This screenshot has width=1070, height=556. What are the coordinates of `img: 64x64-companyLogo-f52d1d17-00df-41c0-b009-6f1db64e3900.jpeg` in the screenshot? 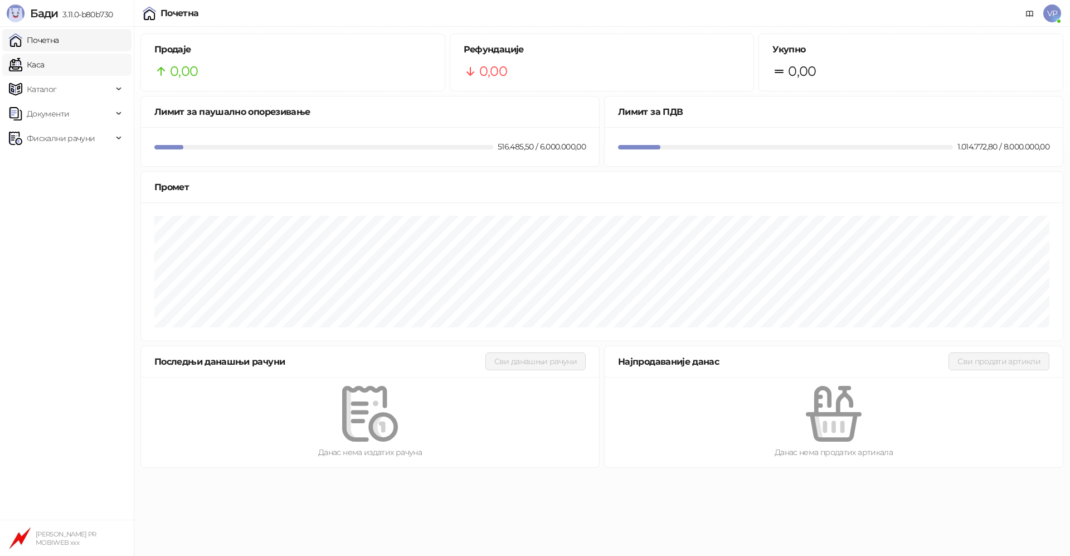 It's located at (20, 538).